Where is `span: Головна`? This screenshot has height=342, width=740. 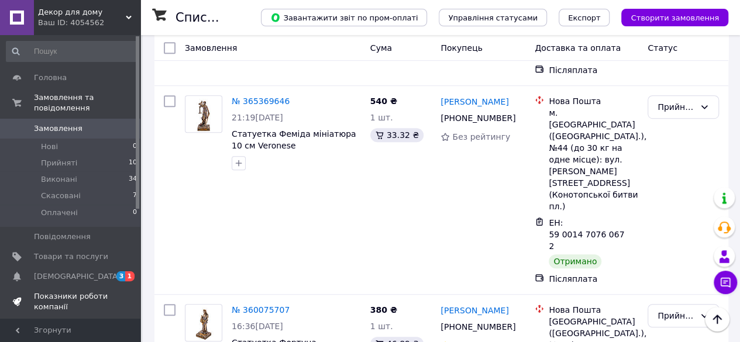 span: Головна is located at coordinates (50, 78).